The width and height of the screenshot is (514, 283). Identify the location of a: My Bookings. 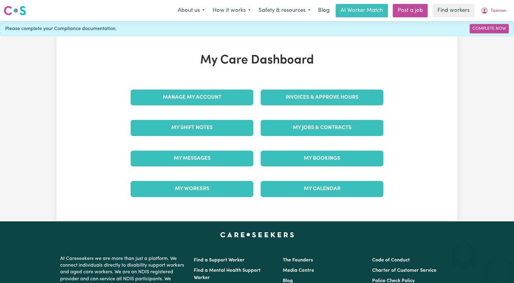
(322, 159).